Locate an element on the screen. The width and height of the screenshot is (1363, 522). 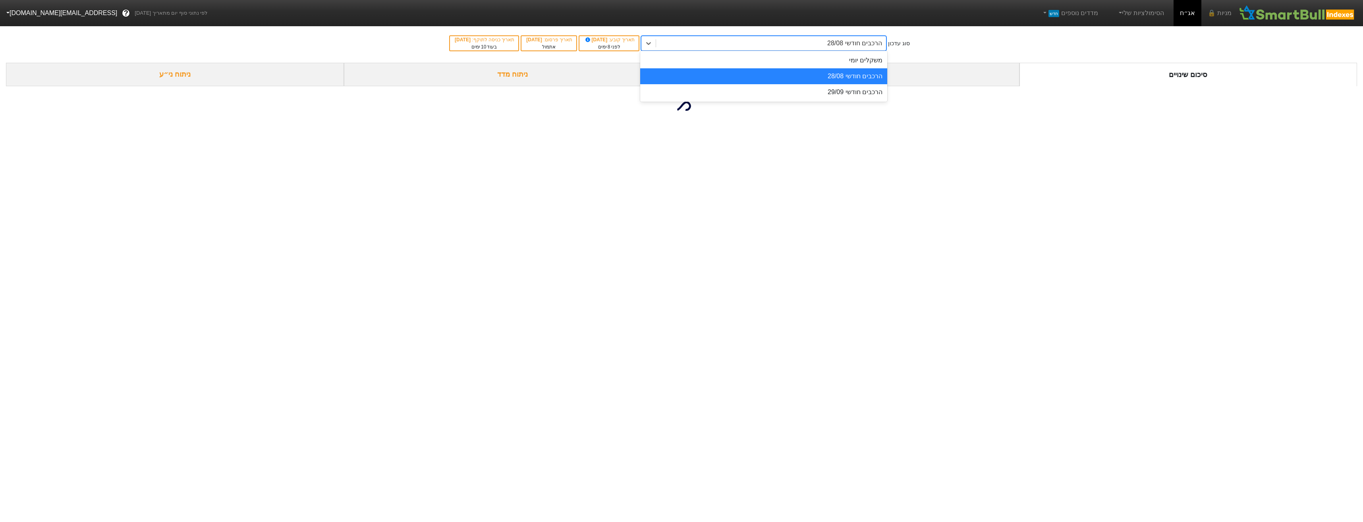
div: סיכום שינויים is located at coordinates (1188, 74).